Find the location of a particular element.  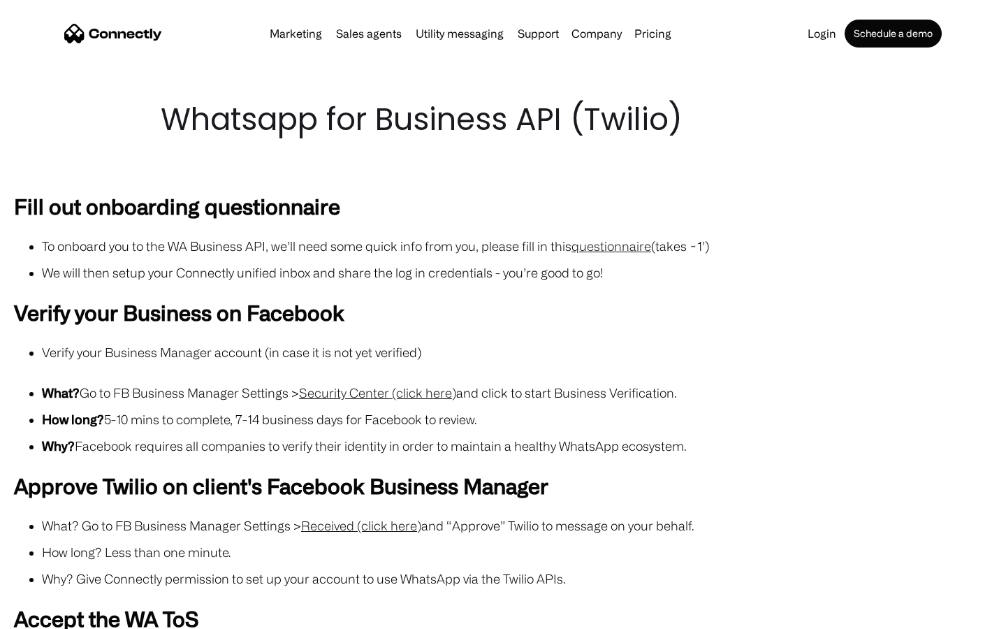

aside: Language selected: English is located at coordinates (49, 614).